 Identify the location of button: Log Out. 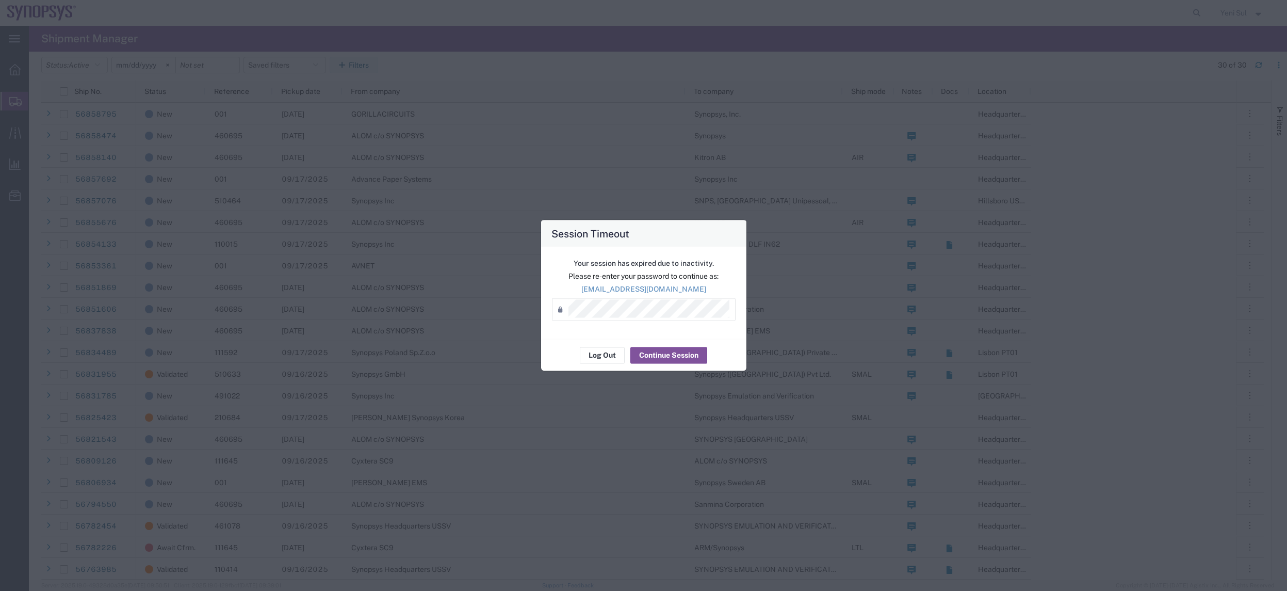
(602, 355).